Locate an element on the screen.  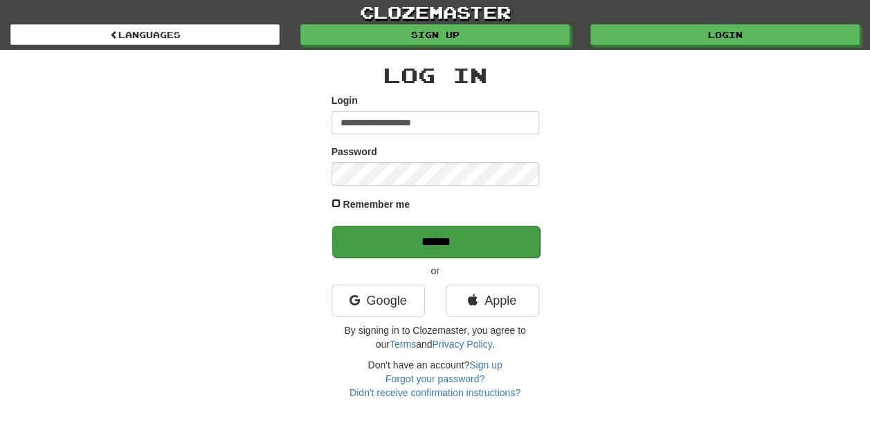
div: Don't have an account? is located at coordinates (435, 379).